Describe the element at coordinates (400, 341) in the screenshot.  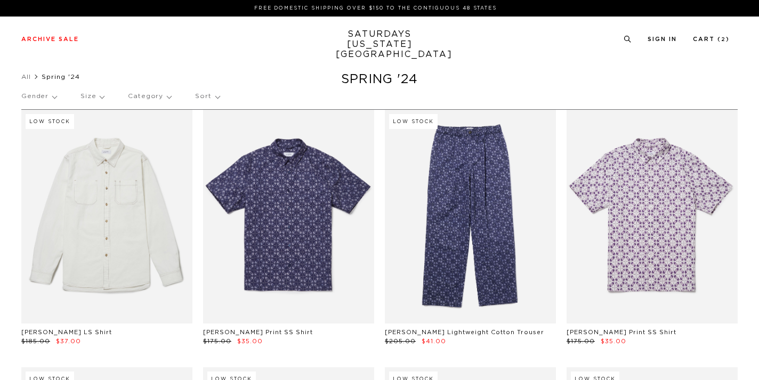
I see `span: $205.00` at that location.